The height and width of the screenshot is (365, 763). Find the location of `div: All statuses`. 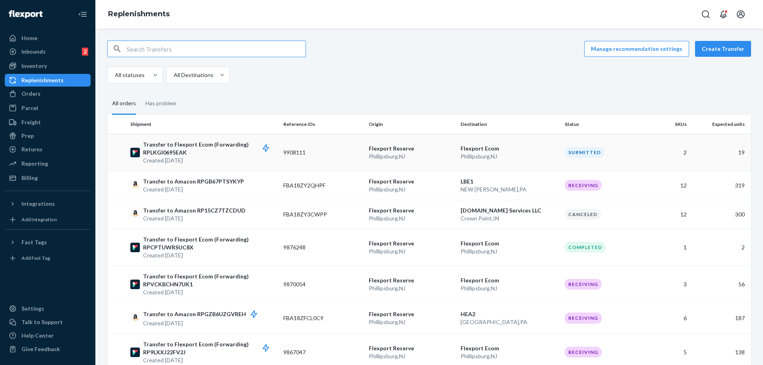

div: All statuses is located at coordinates (130, 75).